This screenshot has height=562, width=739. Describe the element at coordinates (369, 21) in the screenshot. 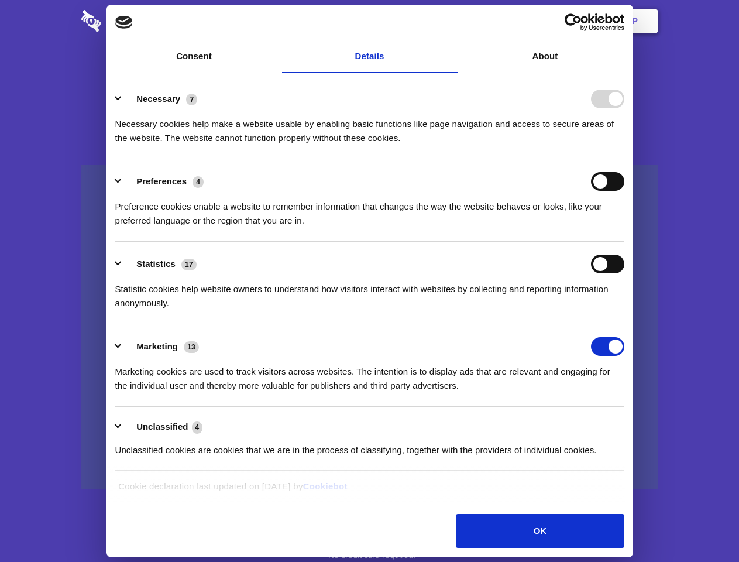

I see `a: Pricing` at that location.